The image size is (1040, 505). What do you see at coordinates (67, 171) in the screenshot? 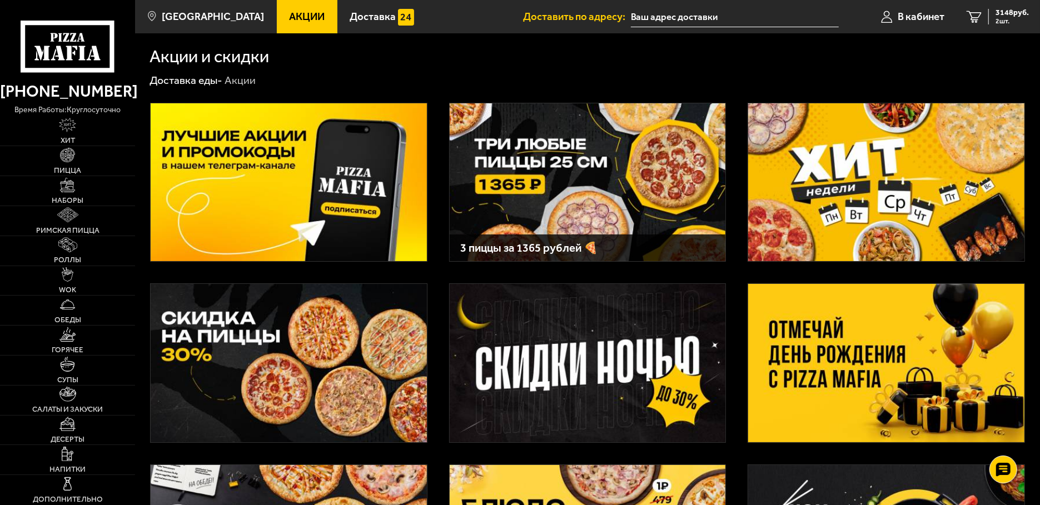
I see `span: Пицца` at bounding box center [67, 171].